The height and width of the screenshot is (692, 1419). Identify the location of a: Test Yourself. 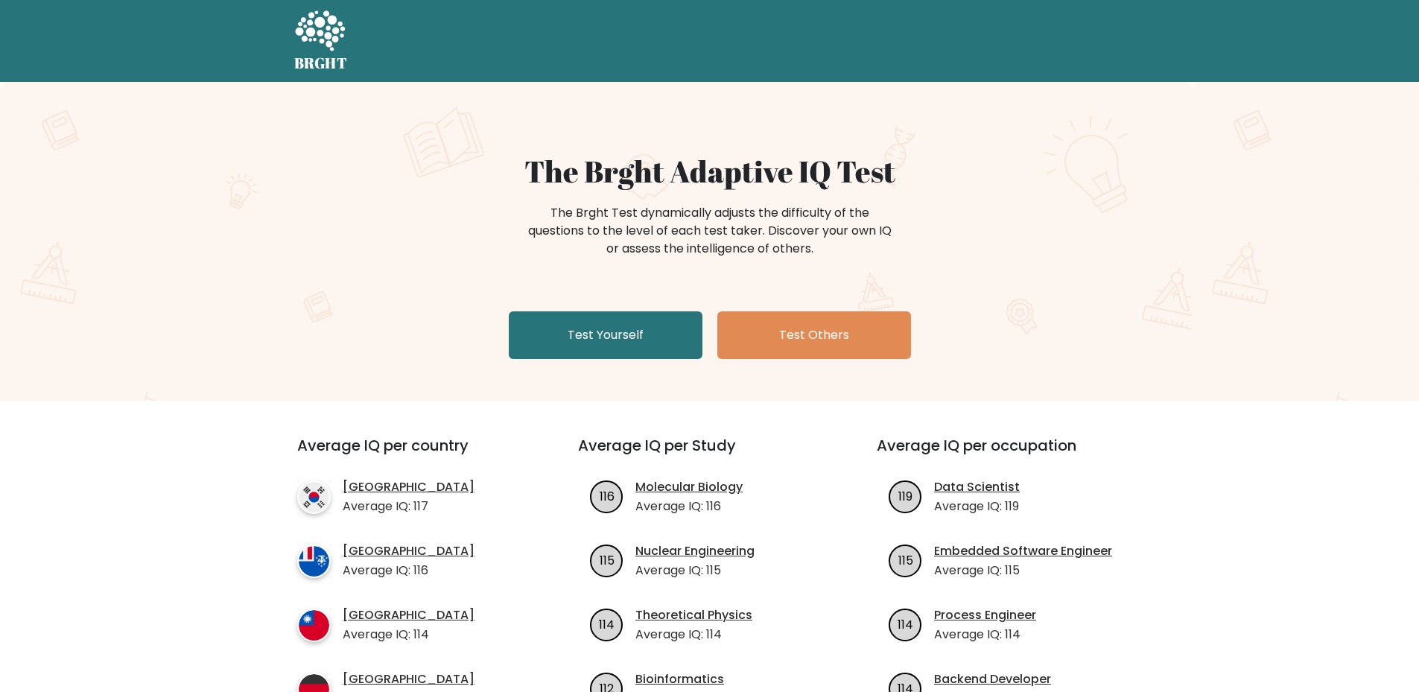
(606, 335).